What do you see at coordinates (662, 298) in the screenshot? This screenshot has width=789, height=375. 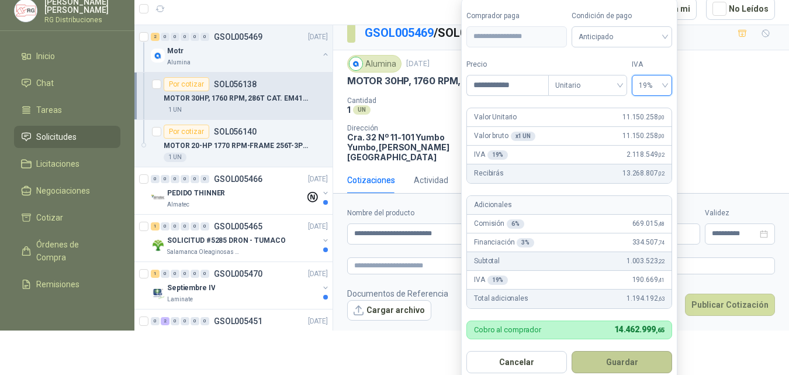 I see `span: ,63` at bounding box center [662, 298].